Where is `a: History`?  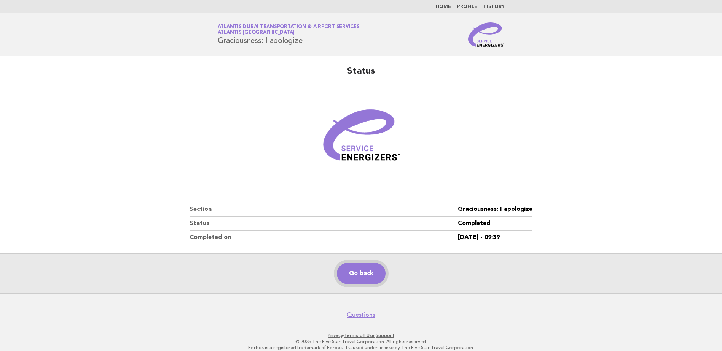
a: History is located at coordinates (494, 7).